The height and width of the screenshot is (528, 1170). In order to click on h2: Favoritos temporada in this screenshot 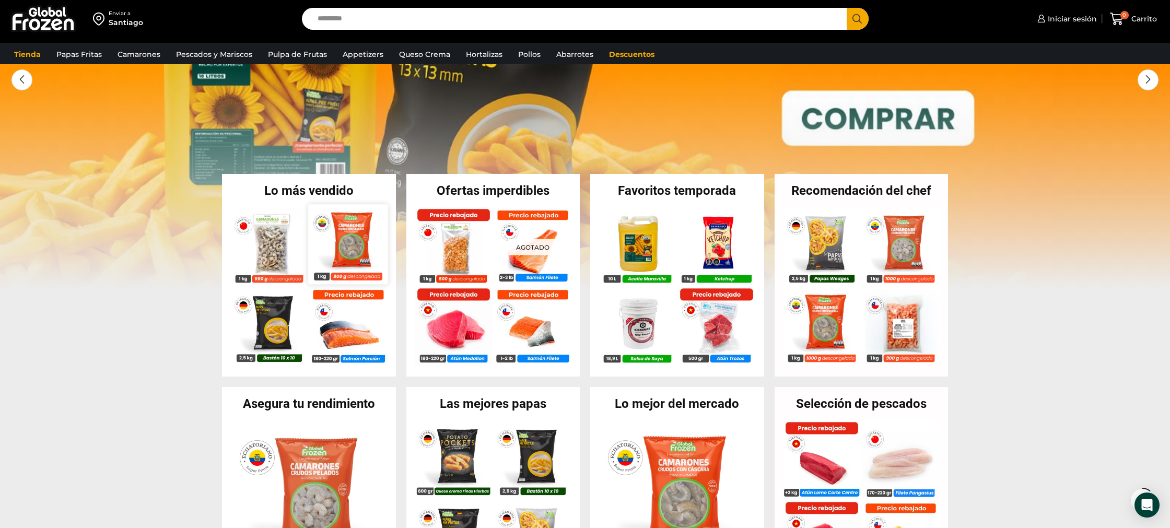, I will do `click(677, 191)`.